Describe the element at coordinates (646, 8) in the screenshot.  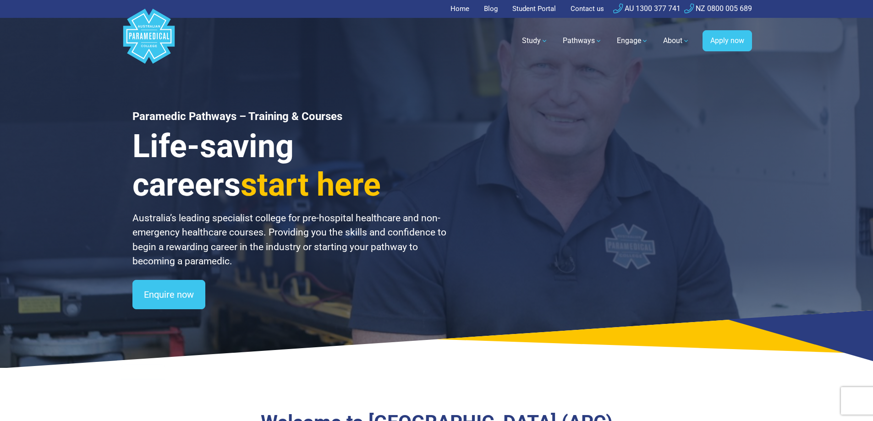
I see `a: AU 1300 377 741` at that location.